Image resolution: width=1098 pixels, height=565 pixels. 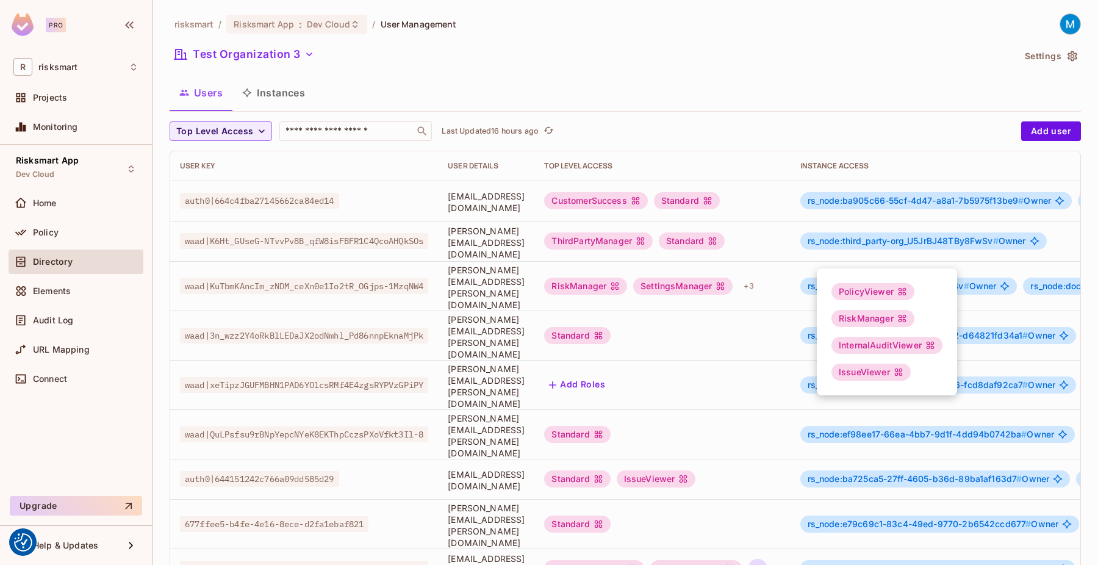 I want to click on div: PolicyViewer, so click(x=873, y=292).